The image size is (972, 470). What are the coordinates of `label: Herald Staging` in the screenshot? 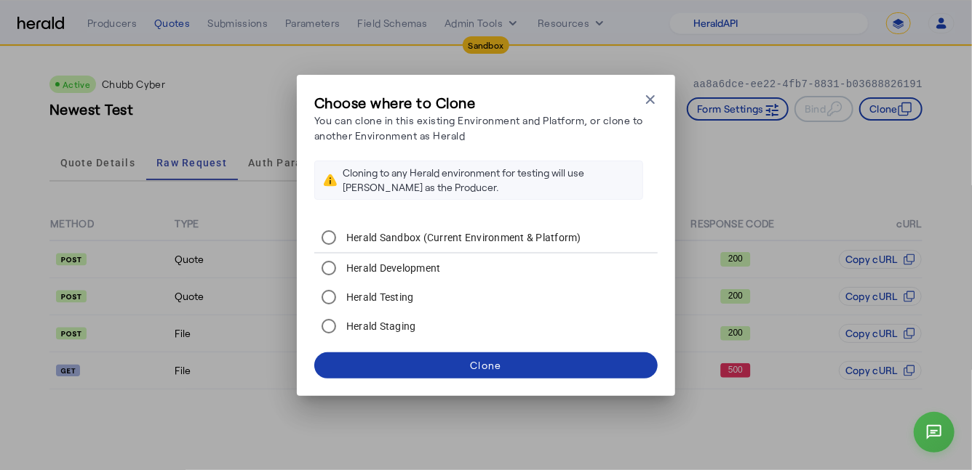 It's located at (380, 327).